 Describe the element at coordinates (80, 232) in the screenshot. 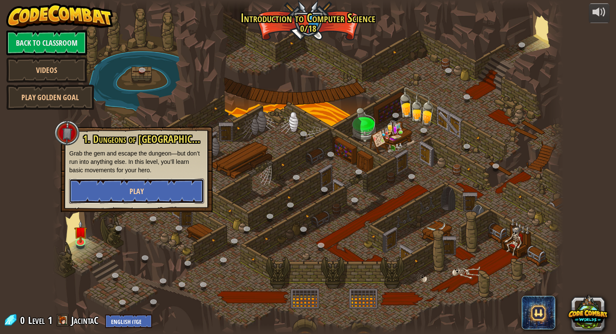

I see `img: level-banner-unstarted.png` at that location.